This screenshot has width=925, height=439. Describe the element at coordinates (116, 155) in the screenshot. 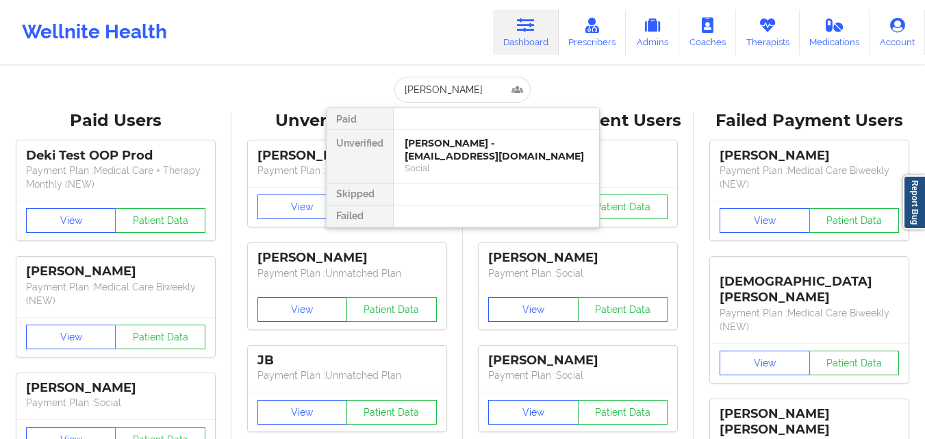

I see `div: Deki Test OOP Prod` at that location.